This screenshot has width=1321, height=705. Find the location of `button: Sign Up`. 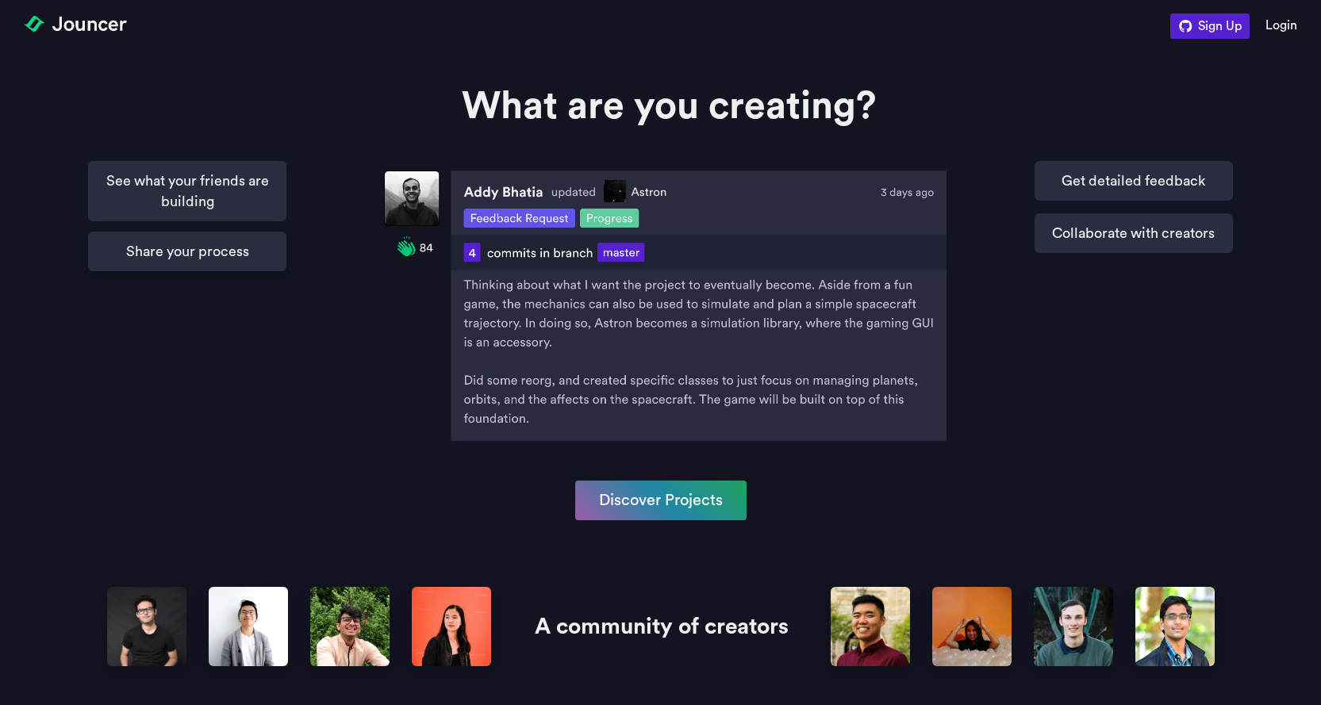

button: Sign Up is located at coordinates (1220, 26).